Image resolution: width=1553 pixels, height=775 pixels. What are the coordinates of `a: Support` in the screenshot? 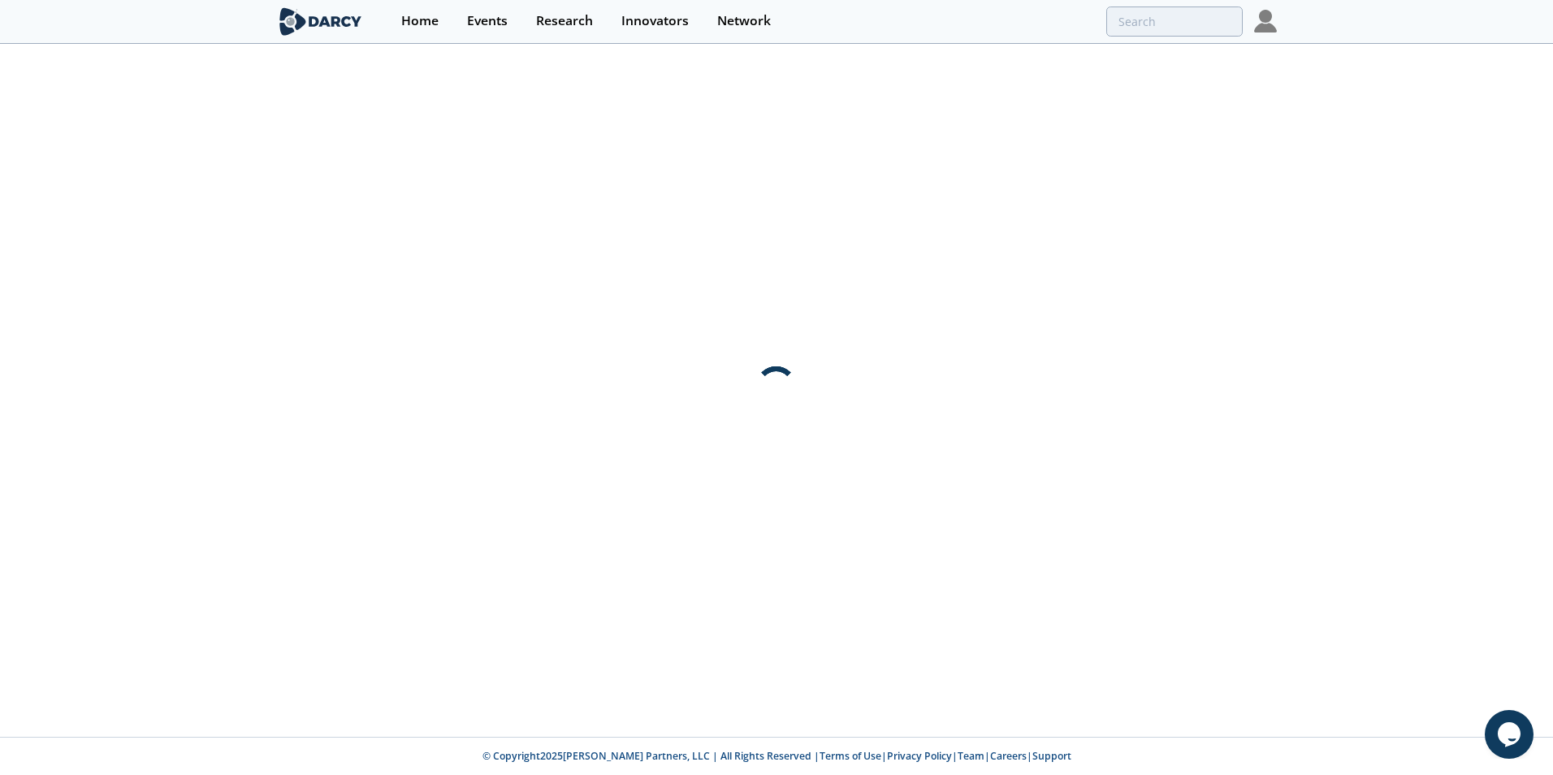 It's located at (1052, 756).